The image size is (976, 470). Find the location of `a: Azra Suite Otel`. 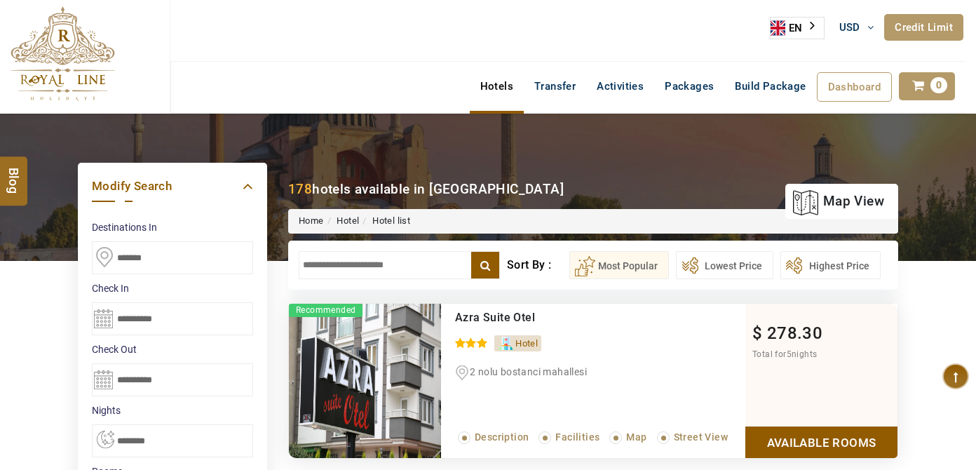

a: Azra Suite Otel is located at coordinates (495, 317).